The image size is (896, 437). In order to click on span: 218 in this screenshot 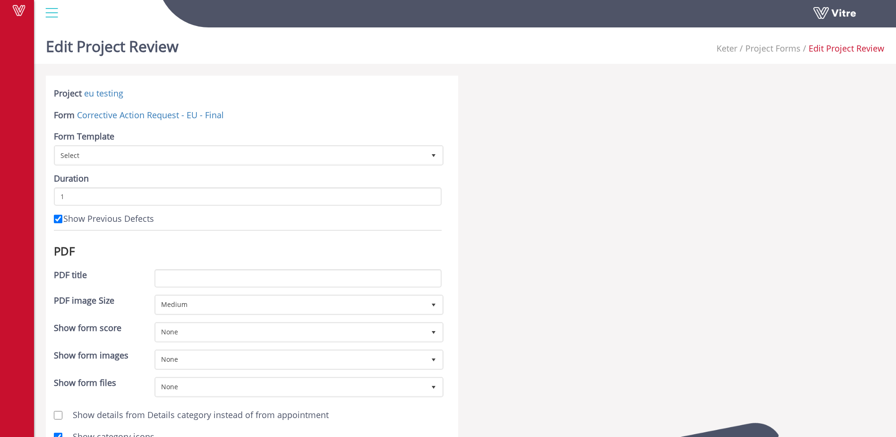, I will do `click(727, 48)`.